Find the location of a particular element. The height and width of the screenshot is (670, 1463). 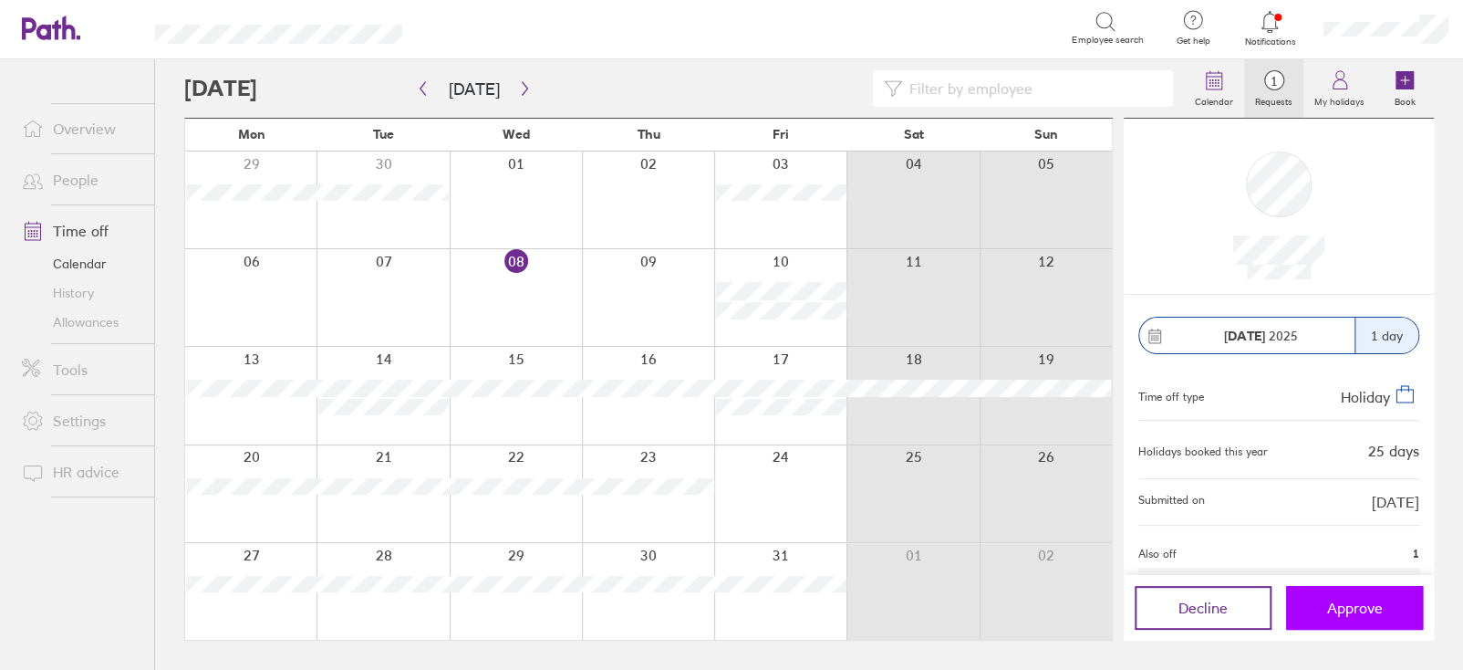

a: Tools is located at coordinates (80, 369).